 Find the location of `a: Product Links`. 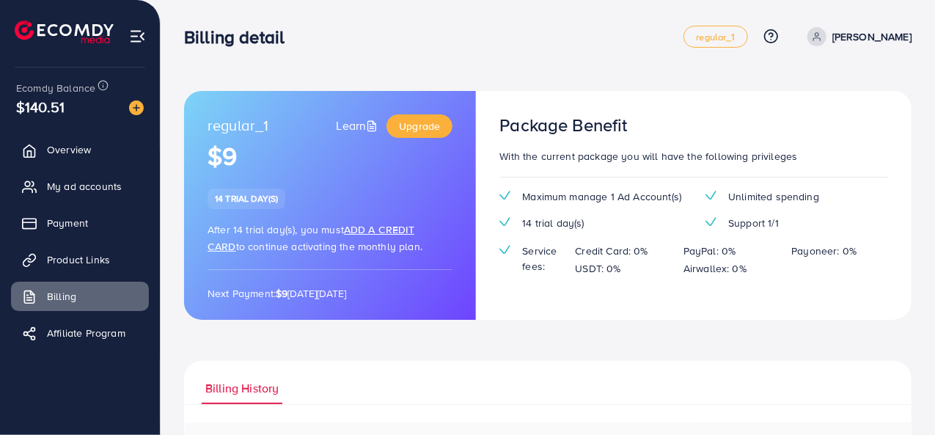

a: Product Links is located at coordinates (80, 260).